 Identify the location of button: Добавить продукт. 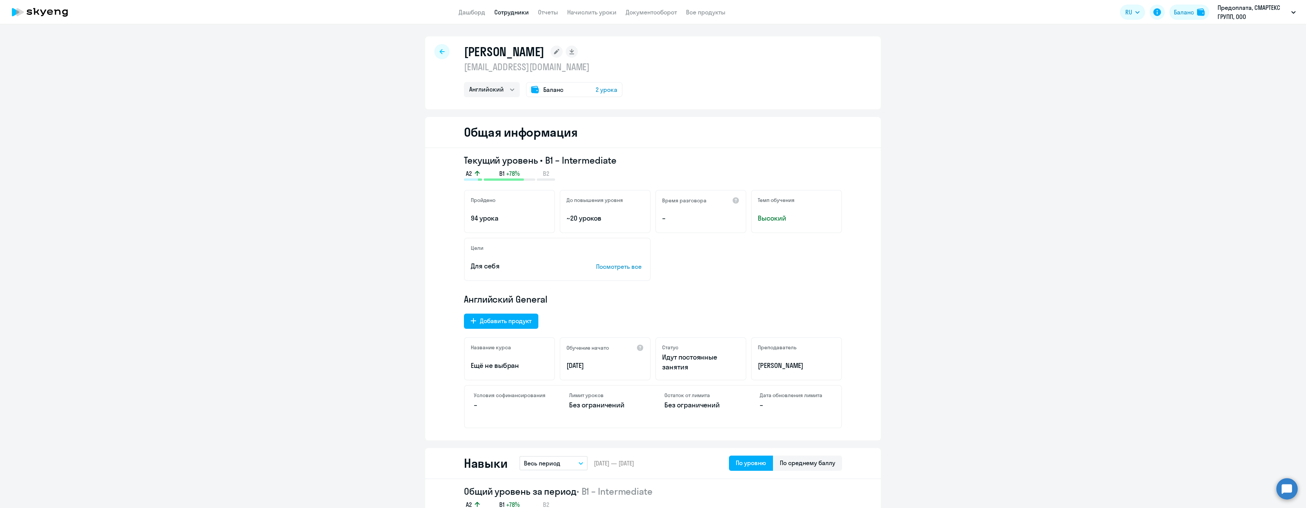
(501, 321).